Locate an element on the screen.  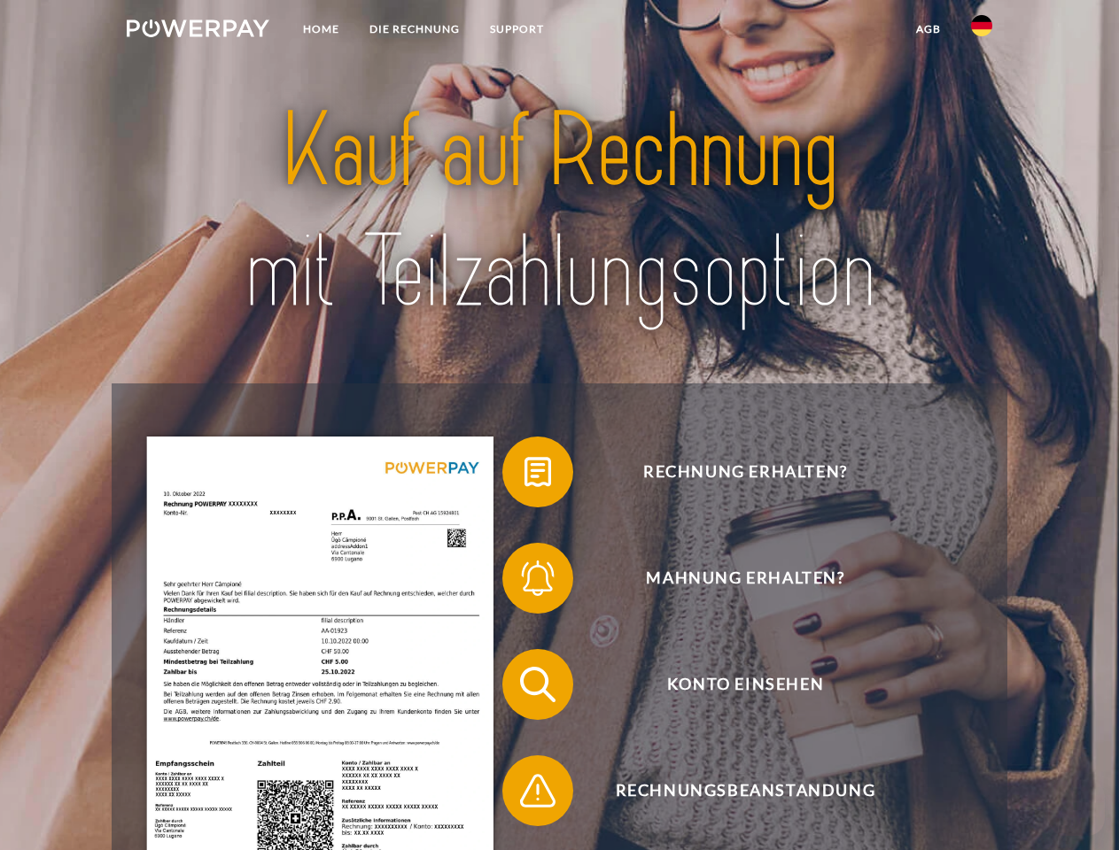
span: Rechnung erhalten? is located at coordinates (745, 472).